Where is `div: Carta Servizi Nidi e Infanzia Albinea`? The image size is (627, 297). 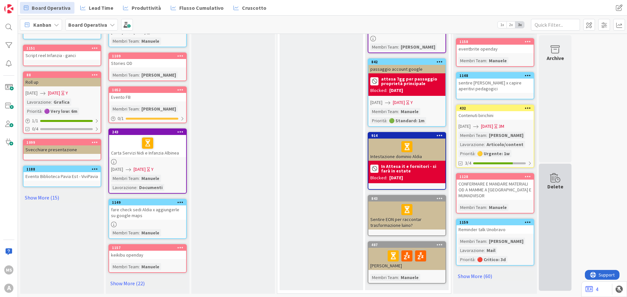
div: Carta Servizi Nidi e Infanzia Albinea is located at coordinates (148, 146).